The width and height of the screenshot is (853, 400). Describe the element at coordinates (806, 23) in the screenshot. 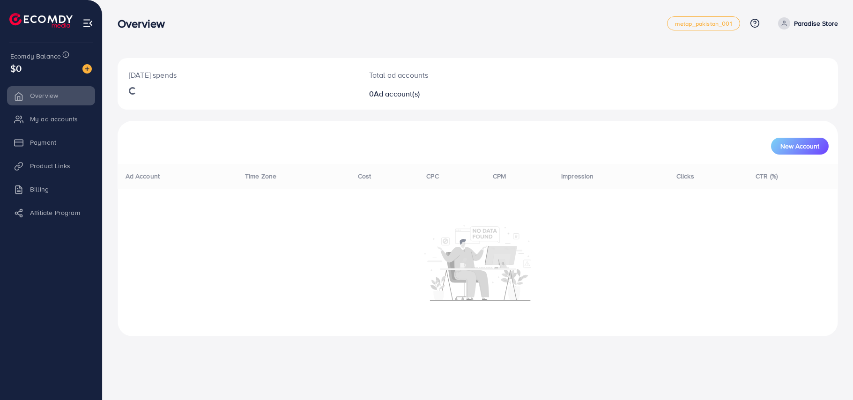

I see `a: Paradise Store` at that location.